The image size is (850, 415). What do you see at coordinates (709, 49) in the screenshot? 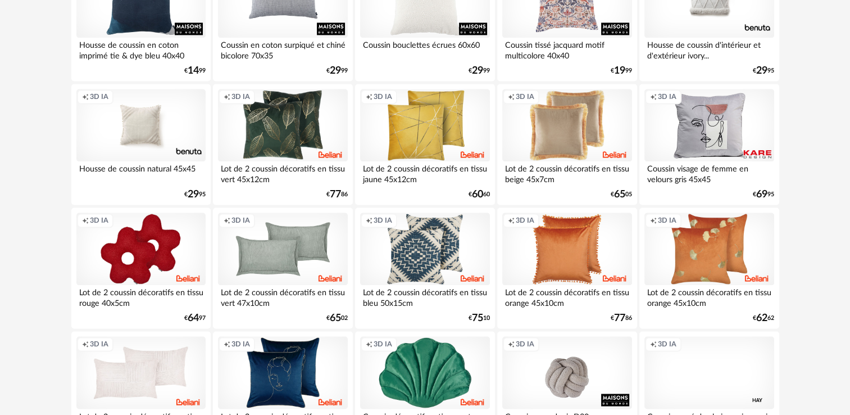
I see `div: Housse de coussin d'intérieur et d'extérieur ivory...` at bounding box center [709, 49].